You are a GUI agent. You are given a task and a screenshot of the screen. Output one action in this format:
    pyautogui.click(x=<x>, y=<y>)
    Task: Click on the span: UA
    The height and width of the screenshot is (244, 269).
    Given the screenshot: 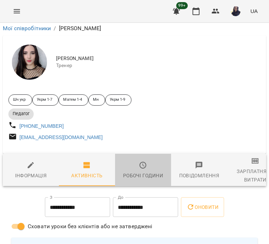 What is the action you would take?
    pyautogui.click(x=254, y=11)
    